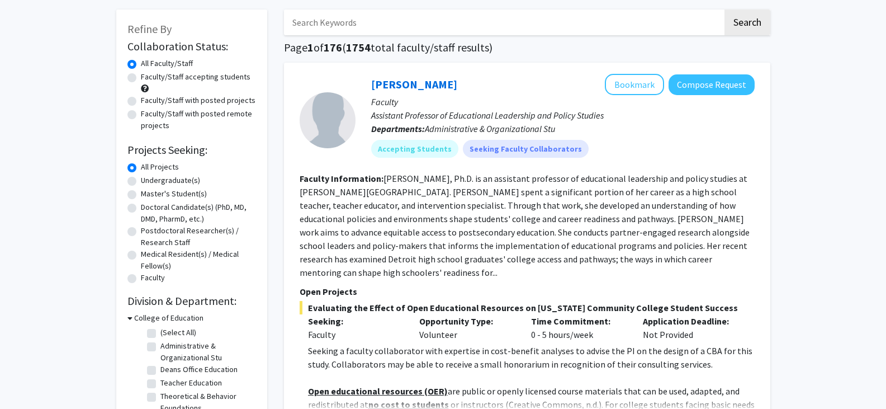  What do you see at coordinates (579, 328) in the screenshot?
I see `div: 0 - 5 hours/week` at bounding box center [579, 328].